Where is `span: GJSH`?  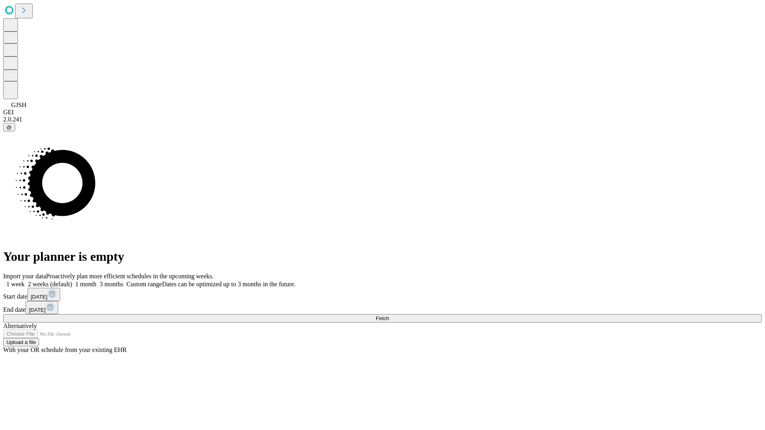 span: GJSH is located at coordinates (19, 105).